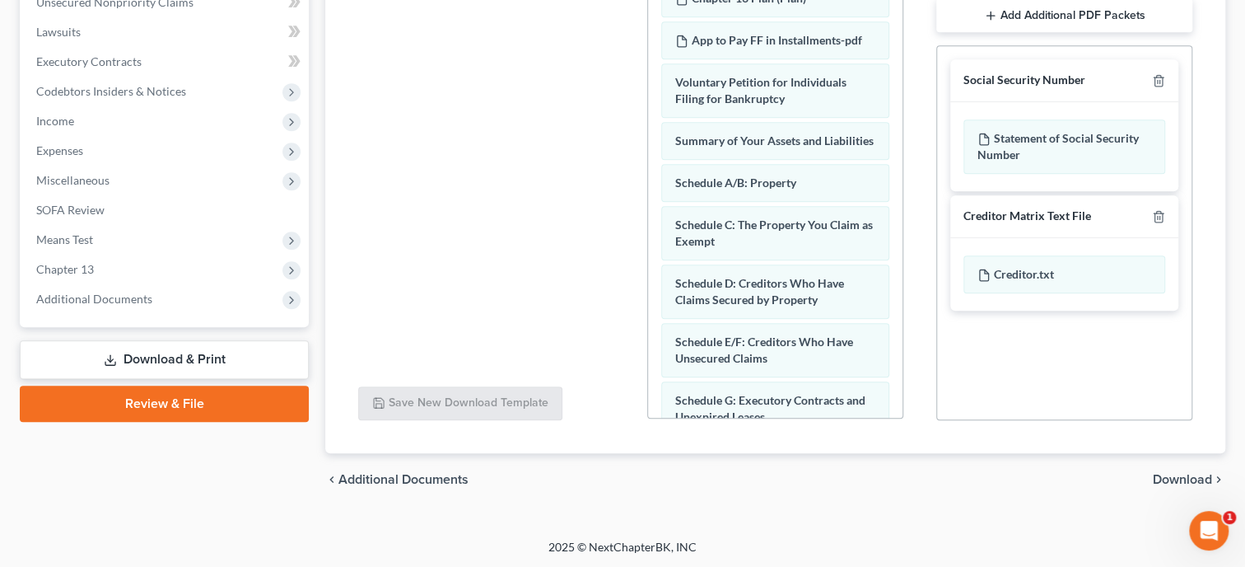 Image resolution: width=1245 pixels, height=567 pixels. What do you see at coordinates (55, 120) in the screenshot?
I see `span: Income` at bounding box center [55, 120].